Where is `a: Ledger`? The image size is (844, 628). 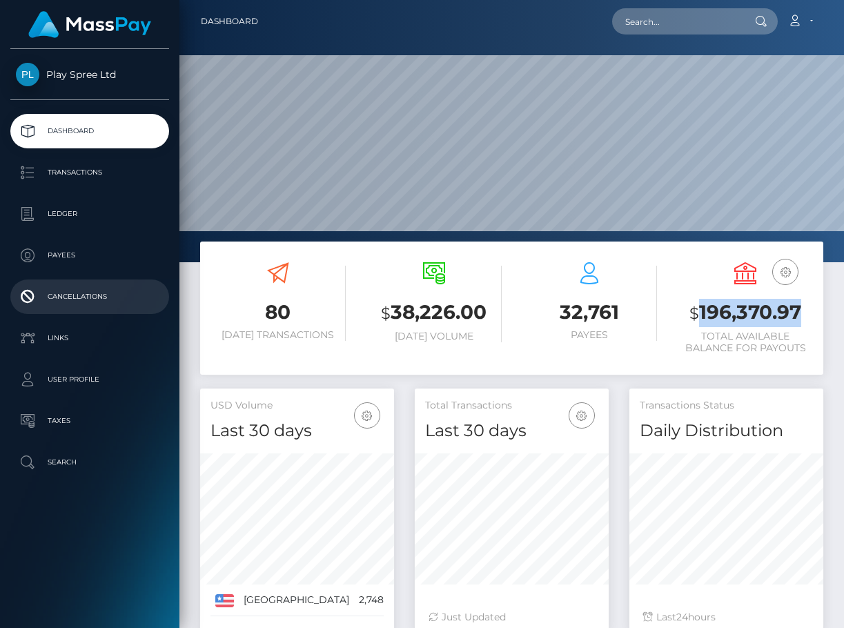
a: Ledger is located at coordinates (90, 214).